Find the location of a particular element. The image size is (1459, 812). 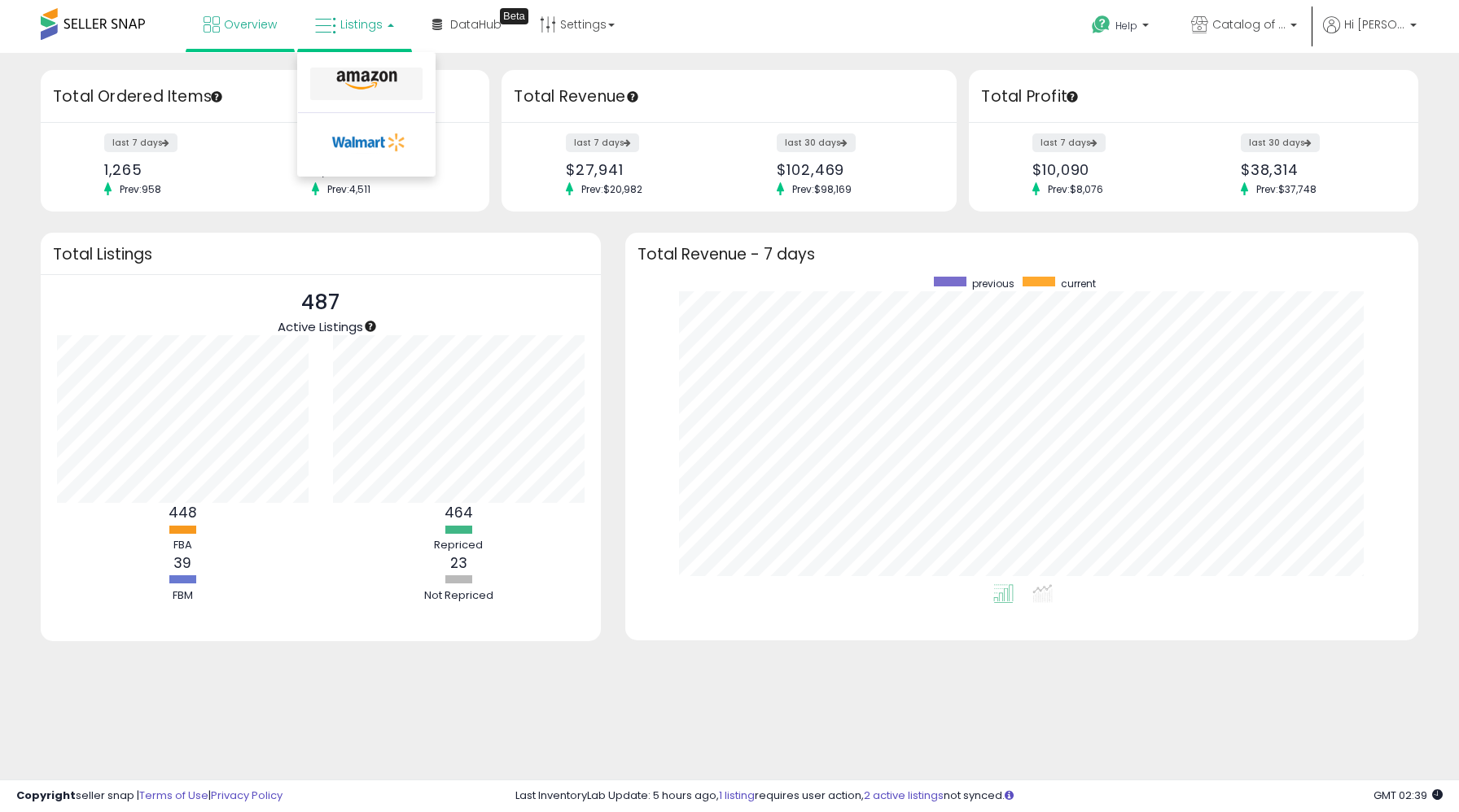

span: Prev: 4,511 is located at coordinates (348, 189).